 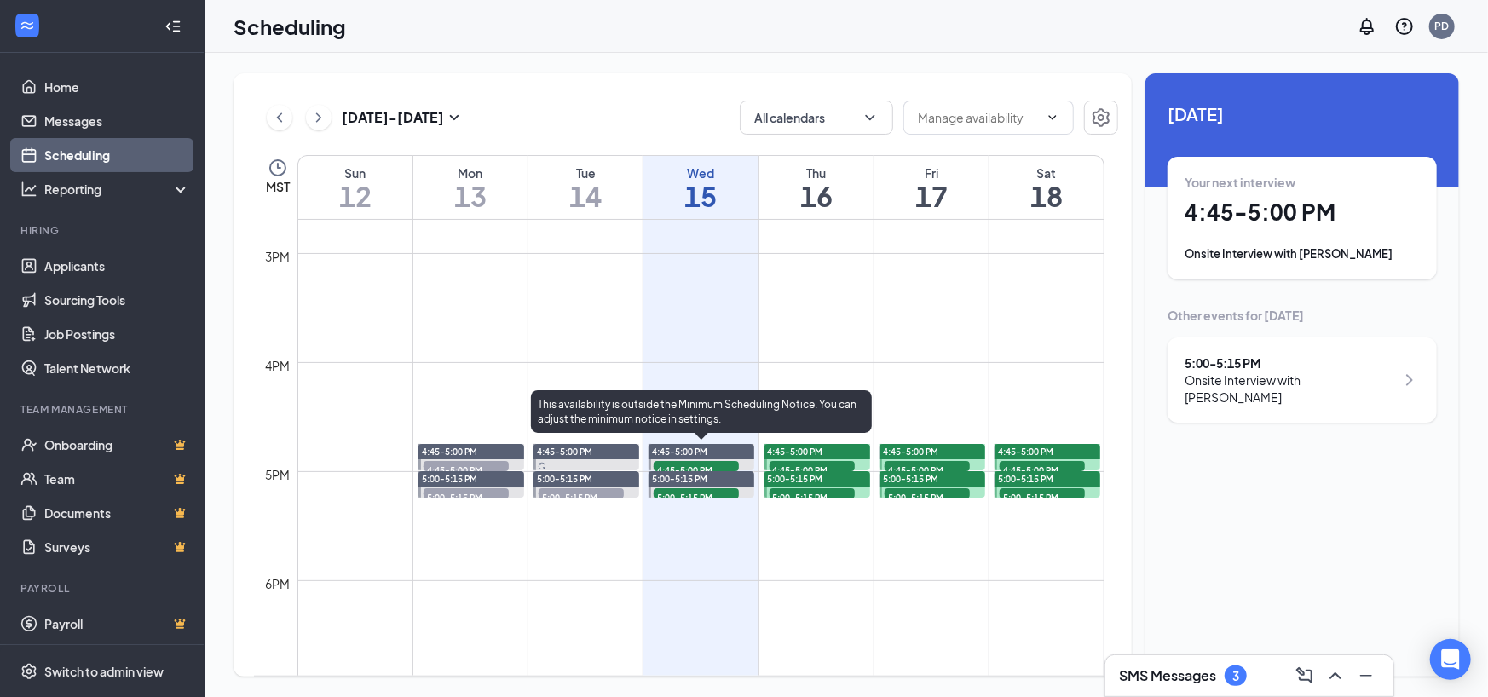 What do you see at coordinates (290, 26) in the screenshot?
I see `h1: Scheduling` at bounding box center [290, 26].